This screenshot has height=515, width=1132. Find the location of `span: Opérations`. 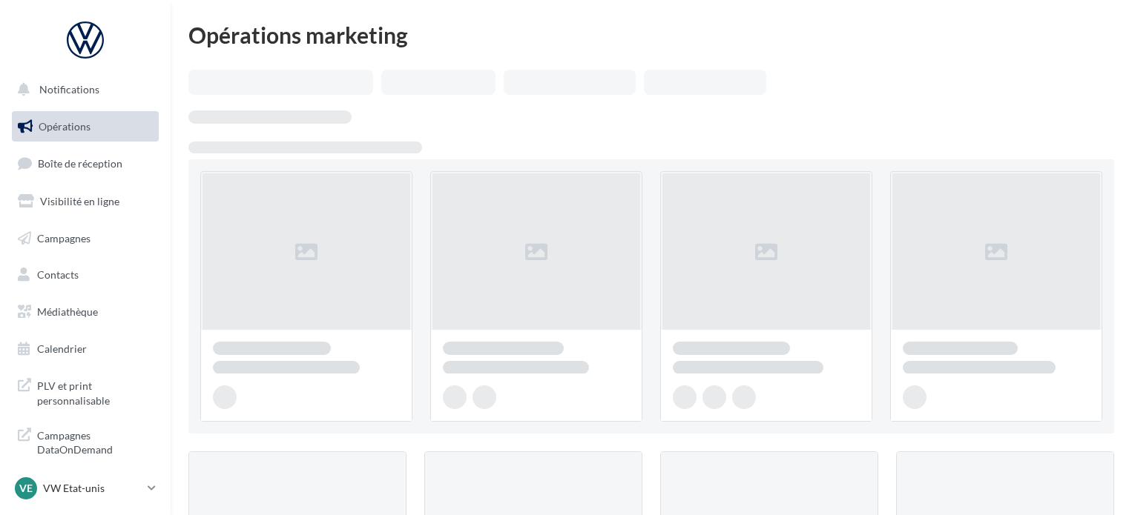

span: Opérations is located at coordinates (65, 126).